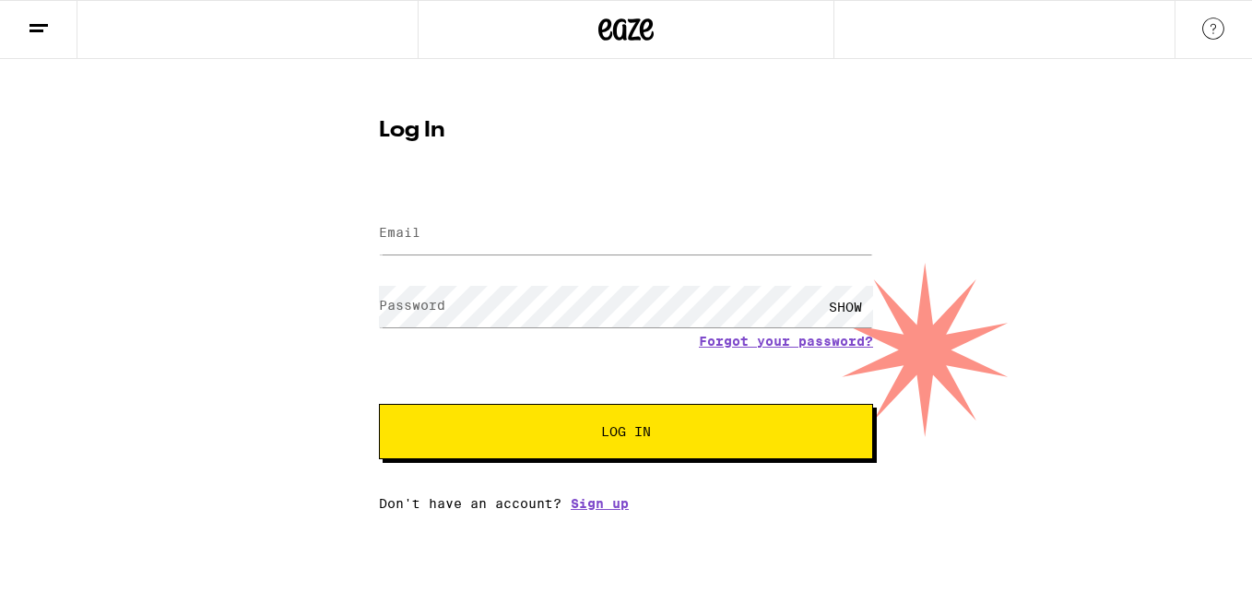 This screenshot has width=1252, height=592. Describe the element at coordinates (412, 305) in the screenshot. I see `label: Password` at that location.